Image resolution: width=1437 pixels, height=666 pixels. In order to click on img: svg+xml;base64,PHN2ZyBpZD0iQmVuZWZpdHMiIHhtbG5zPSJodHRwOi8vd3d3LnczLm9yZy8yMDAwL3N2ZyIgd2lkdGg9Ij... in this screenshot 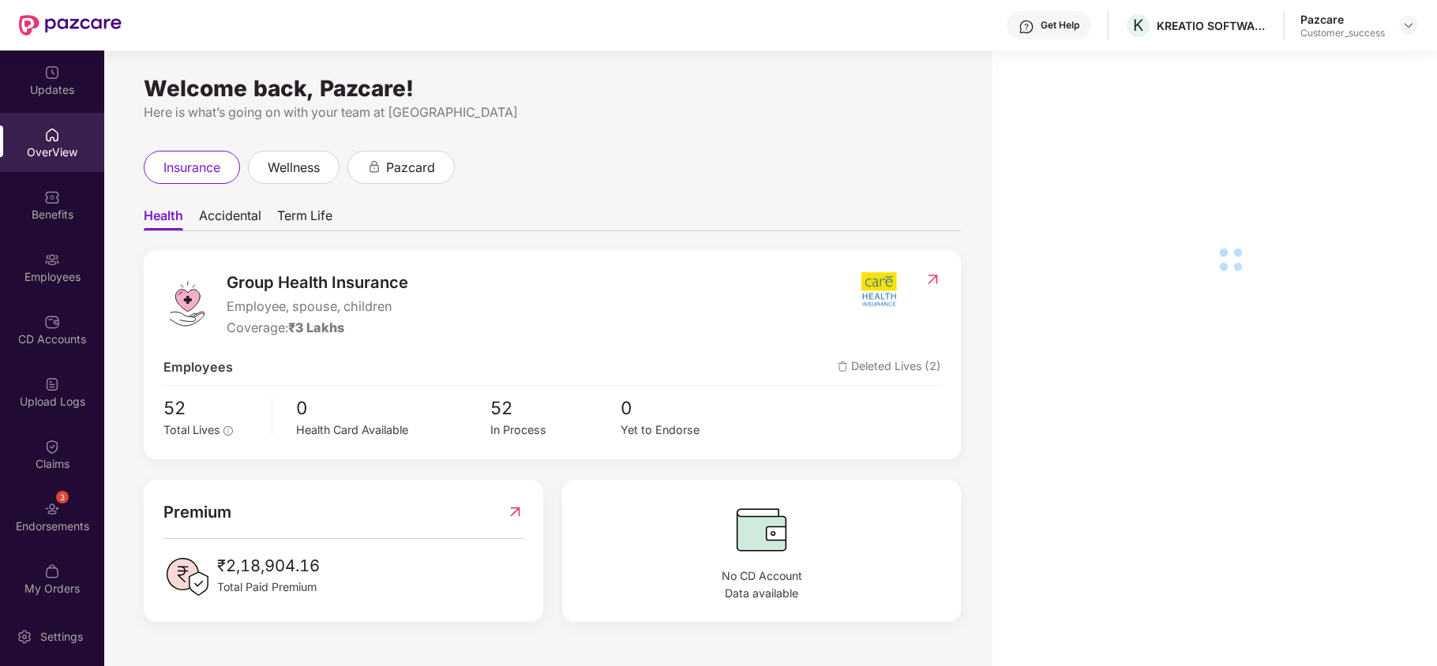, I will do `click(52, 197)`.